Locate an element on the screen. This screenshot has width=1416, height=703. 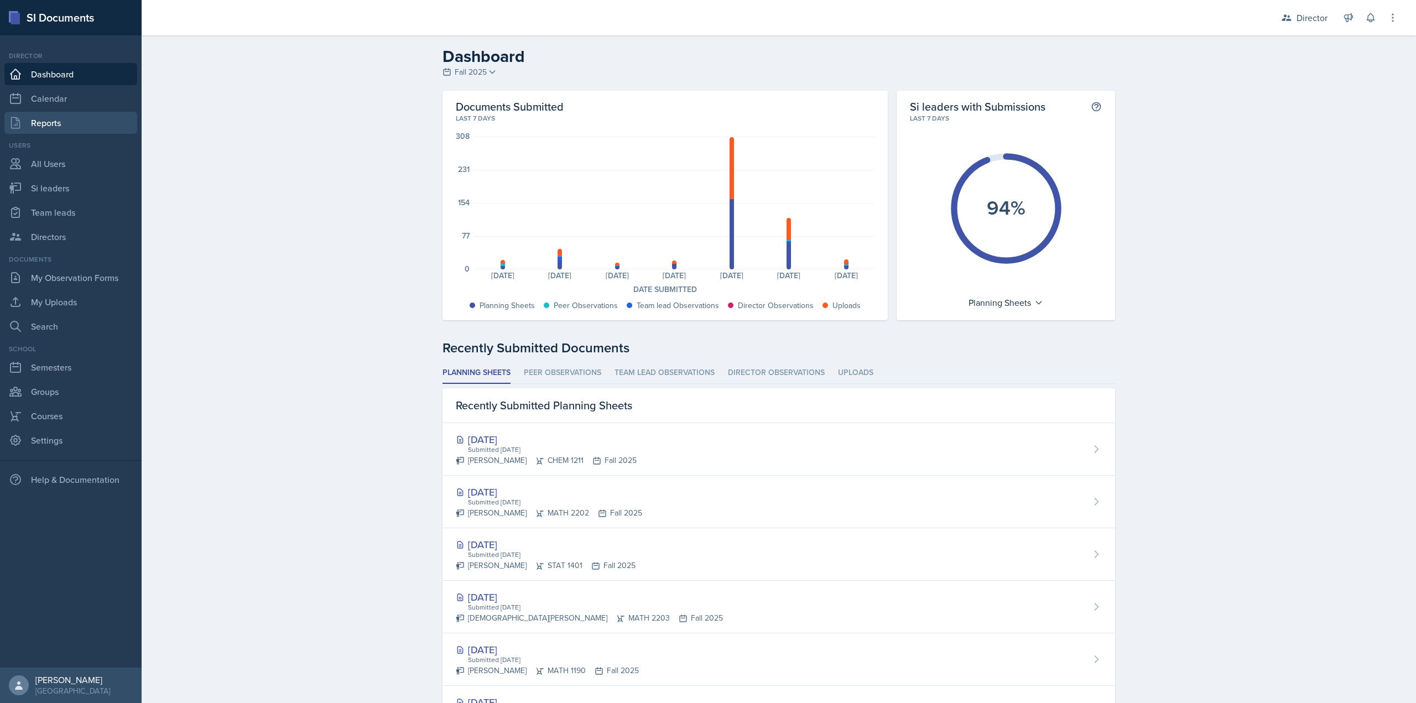
a: Directors is located at coordinates (71, 237).